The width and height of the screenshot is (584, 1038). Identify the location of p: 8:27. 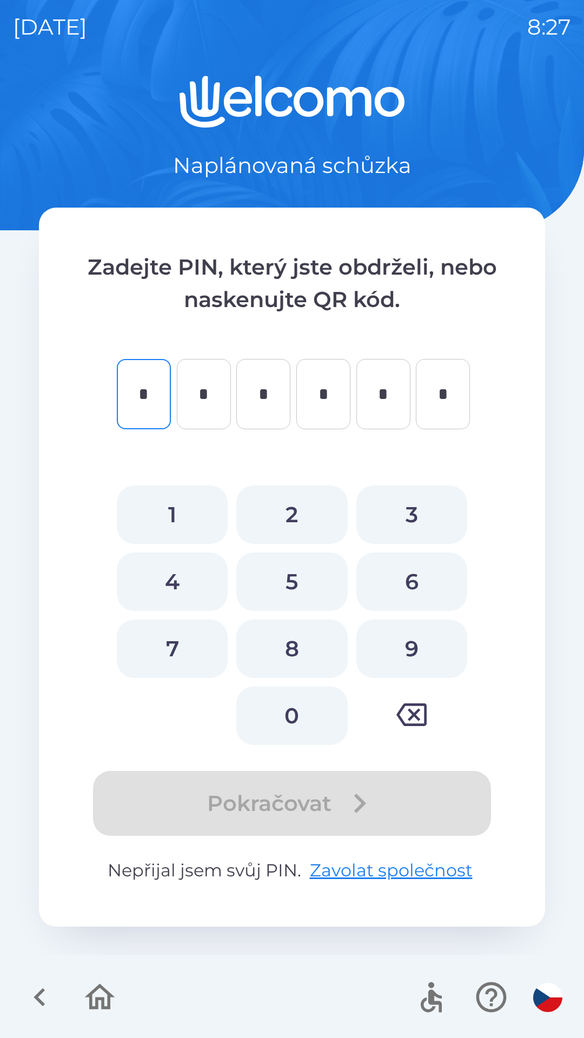
(549, 27).